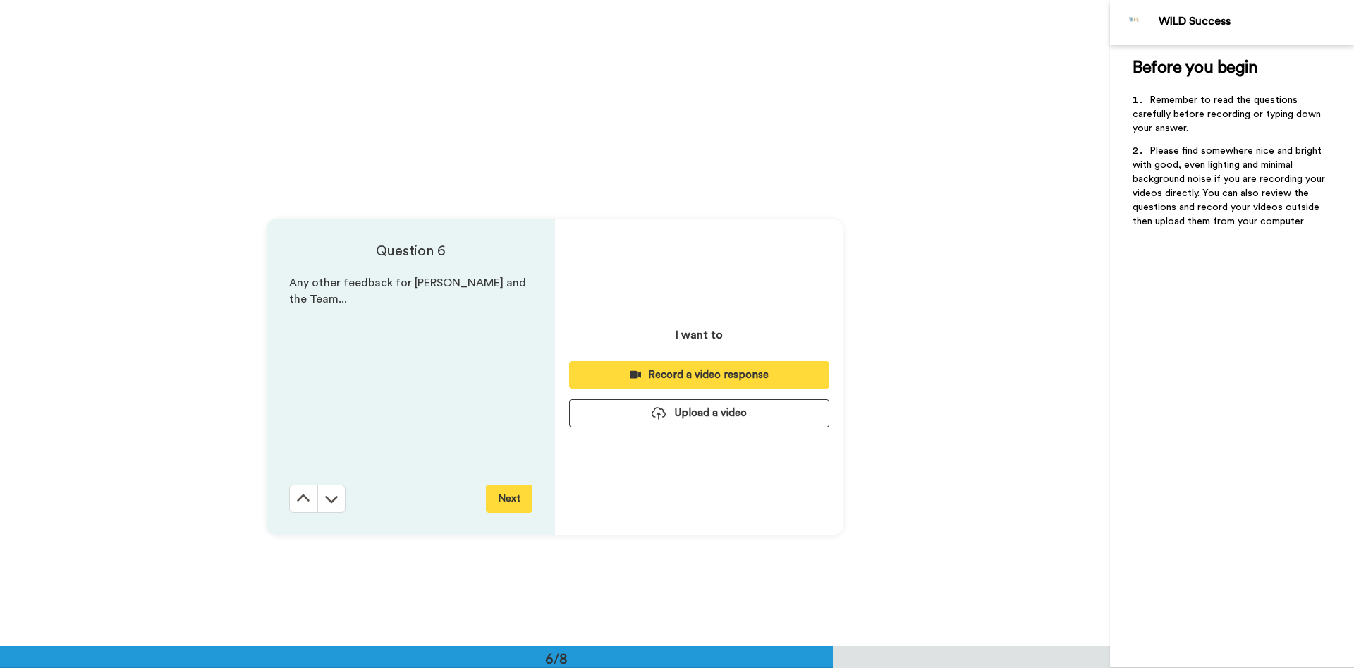 This screenshot has height=668, width=1354. Describe the element at coordinates (556, 658) in the screenshot. I see `div: 6/8` at that location.